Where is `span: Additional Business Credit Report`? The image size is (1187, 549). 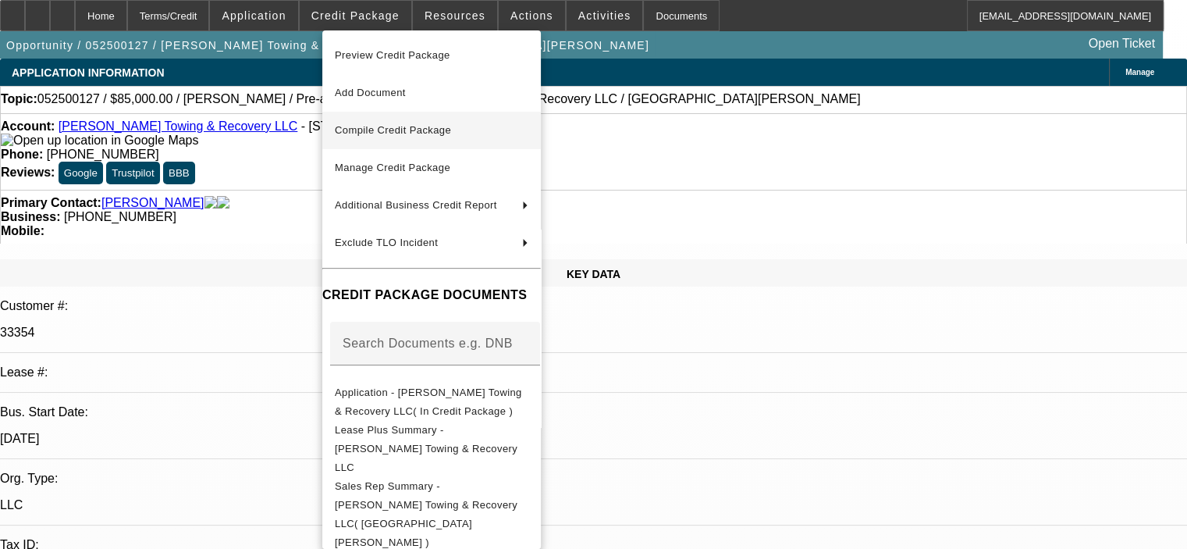
span: Additional Business Credit Report is located at coordinates (416, 205).